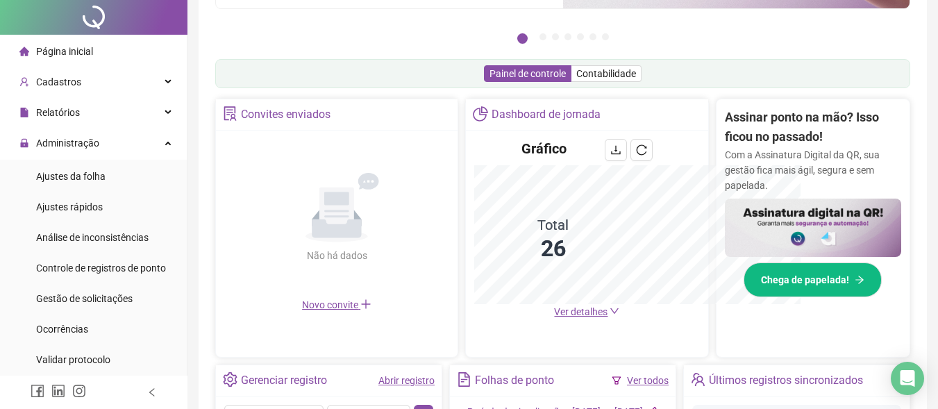 Image resolution: width=938 pixels, height=409 pixels. Describe the element at coordinates (907, 378) in the screenshot. I see `div: Open Intercom Messenger` at that location.